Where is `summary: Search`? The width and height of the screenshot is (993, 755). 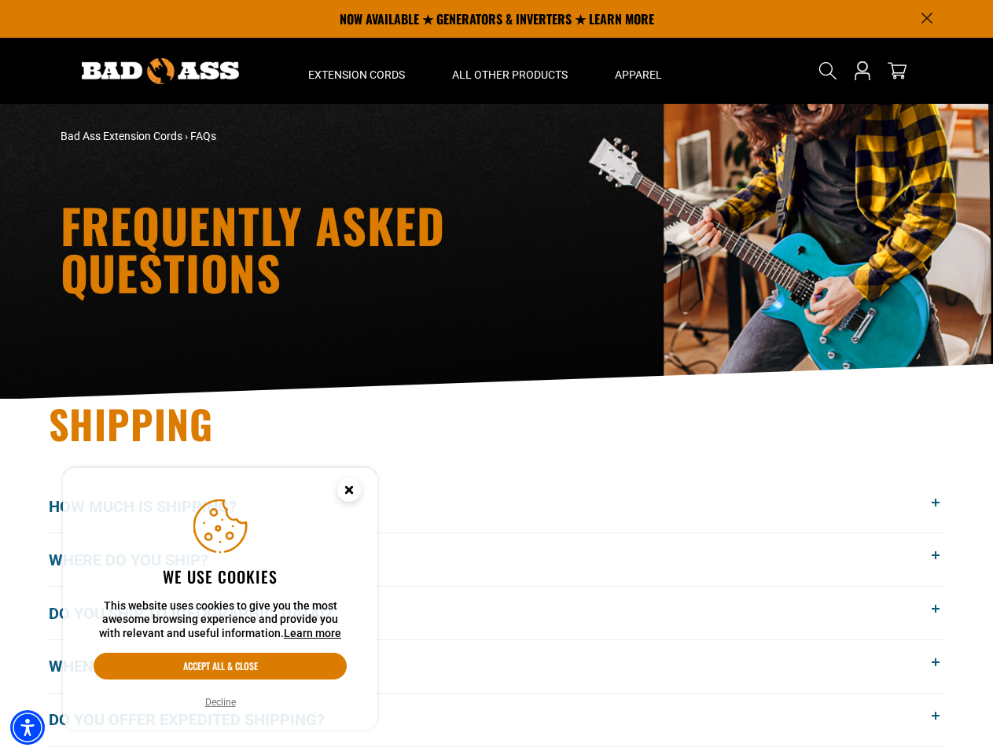
summary: Search is located at coordinates (828, 71).